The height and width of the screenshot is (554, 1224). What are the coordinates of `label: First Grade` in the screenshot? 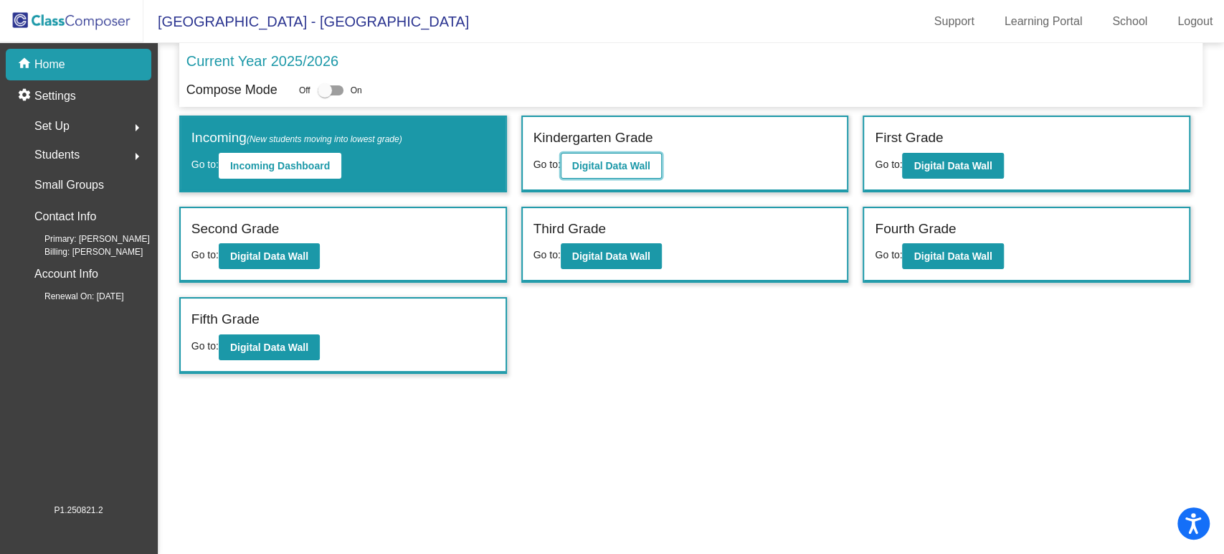 It's located at (909, 138).